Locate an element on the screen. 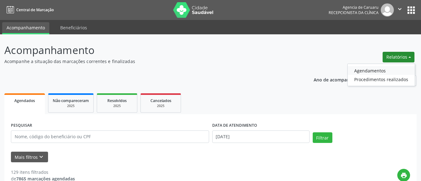  a: Agendamentos is located at coordinates (381, 70).